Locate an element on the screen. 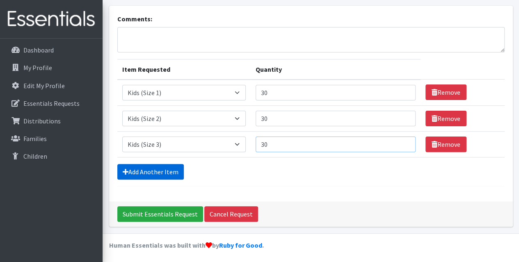 The width and height of the screenshot is (519, 262). p: Children is located at coordinates (35, 156).